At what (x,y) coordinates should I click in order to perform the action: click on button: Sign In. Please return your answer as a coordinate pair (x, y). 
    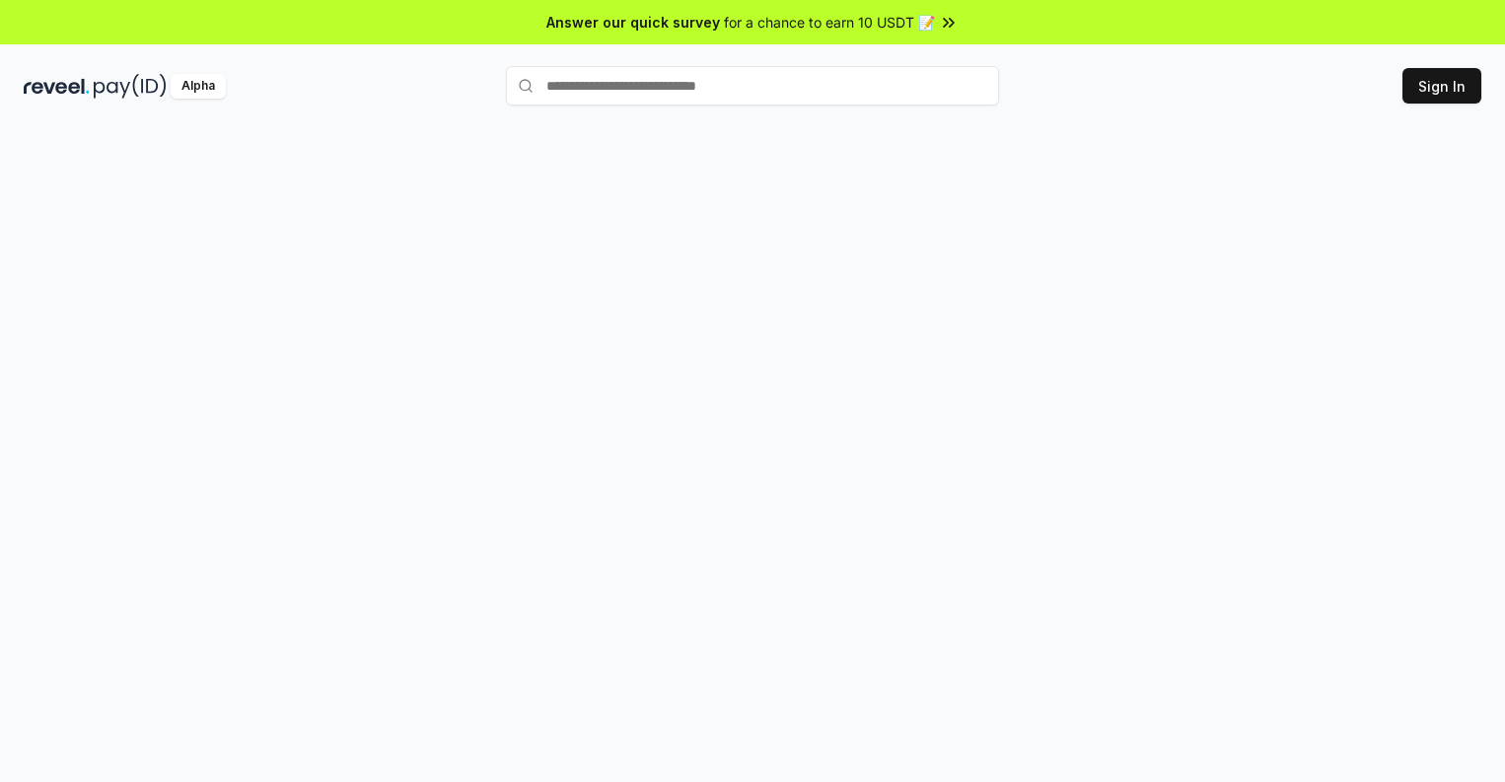
    Looking at the image, I should click on (1442, 86).